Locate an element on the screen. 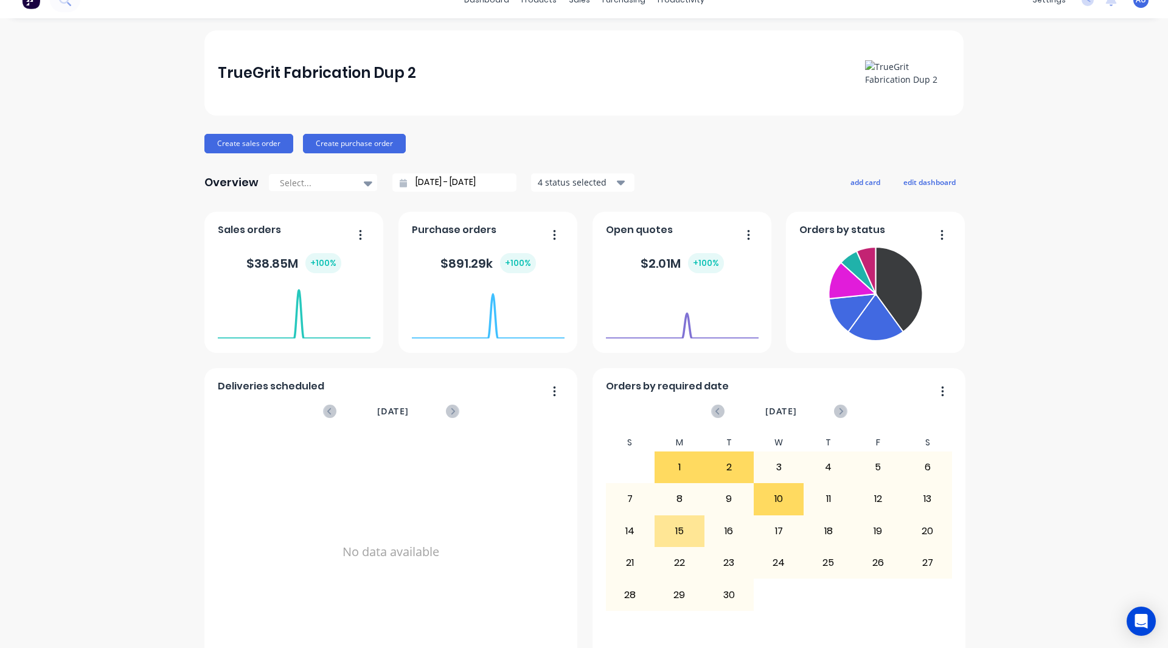  div: 20 is located at coordinates (927, 531).